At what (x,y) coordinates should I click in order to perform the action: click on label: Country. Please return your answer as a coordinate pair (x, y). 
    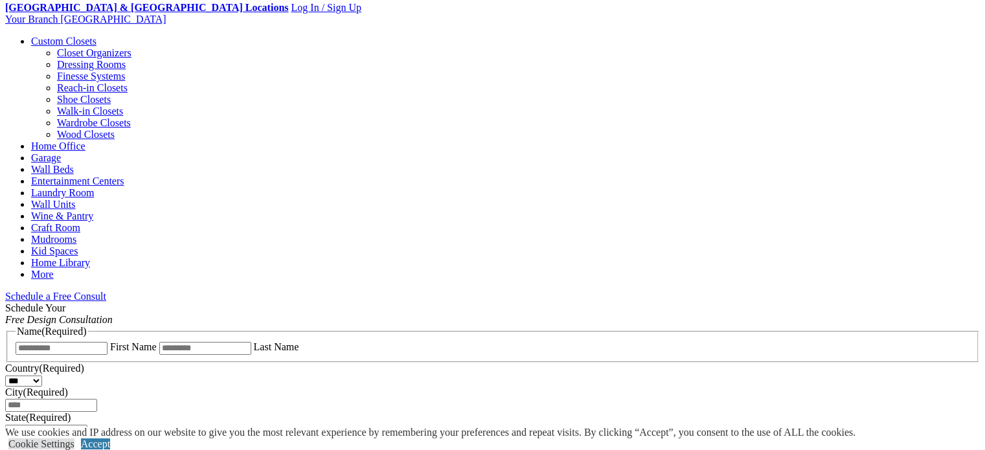
    Looking at the image, I should click on (45, 368).